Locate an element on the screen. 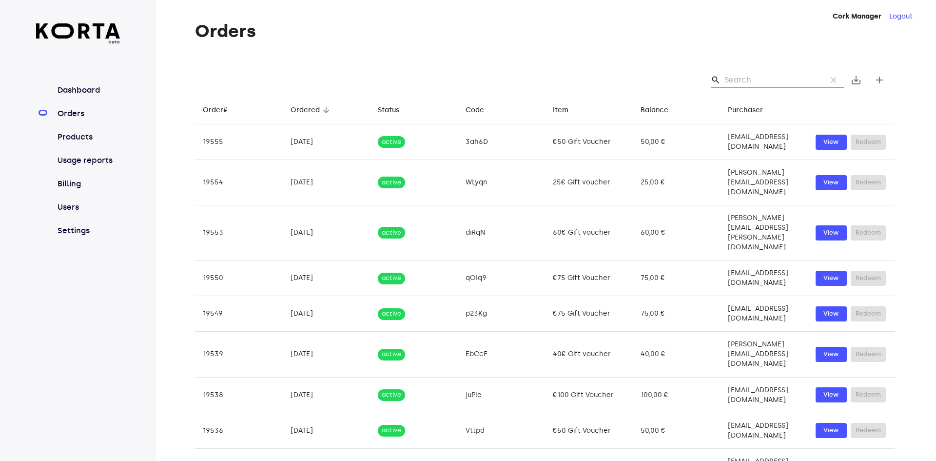  span: arrow_downward is located at coordinates (326, 110).